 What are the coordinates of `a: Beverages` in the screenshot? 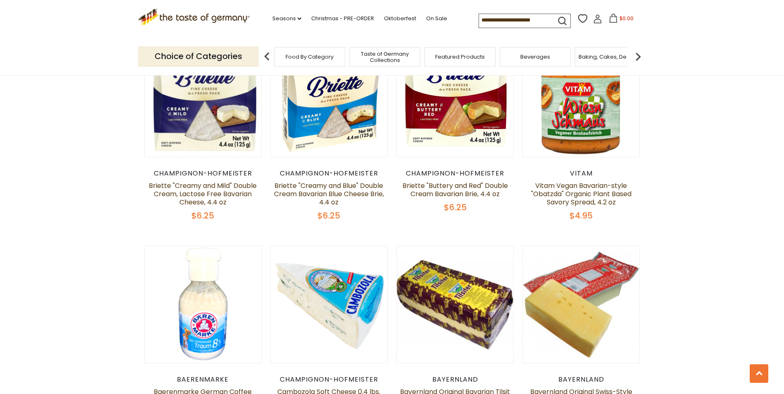 It's located at (535, 57).